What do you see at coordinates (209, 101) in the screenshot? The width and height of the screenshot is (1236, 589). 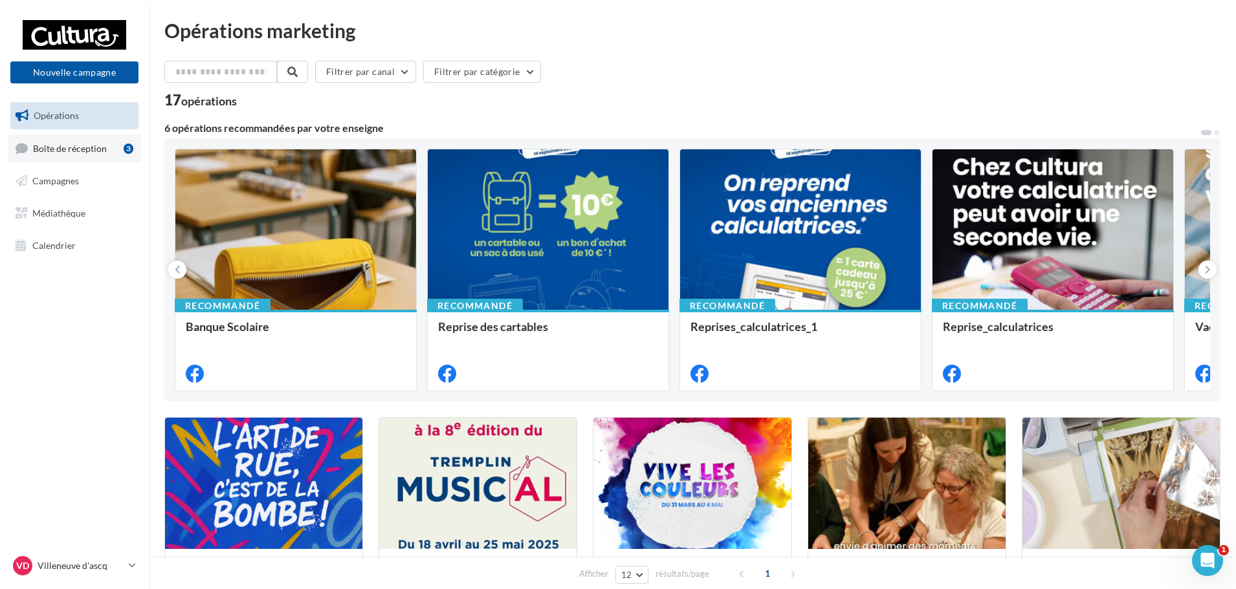 I see `div: opérations` at bounding box center [209, 101].